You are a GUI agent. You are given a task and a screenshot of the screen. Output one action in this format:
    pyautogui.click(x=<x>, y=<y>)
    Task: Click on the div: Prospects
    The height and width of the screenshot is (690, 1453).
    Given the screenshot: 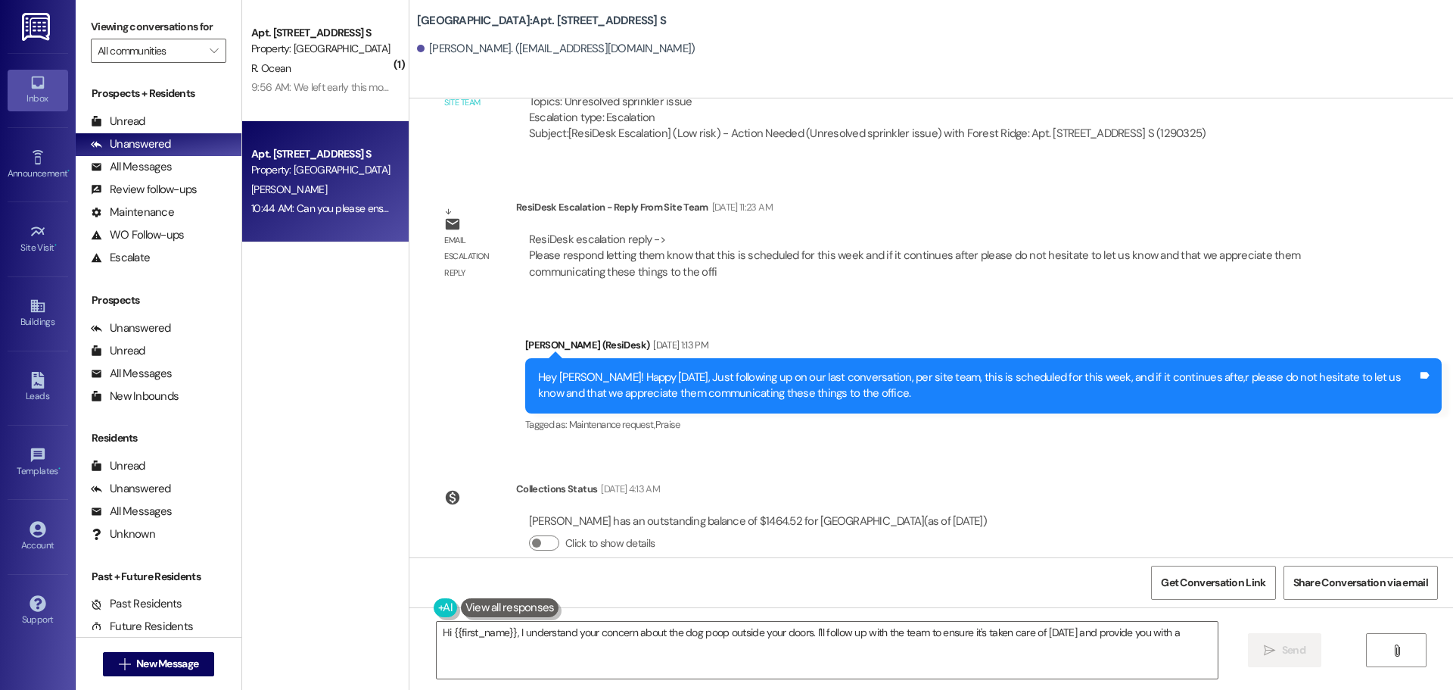 What is the action you would take?
    pyautogui.click(x=158, y=300)
    